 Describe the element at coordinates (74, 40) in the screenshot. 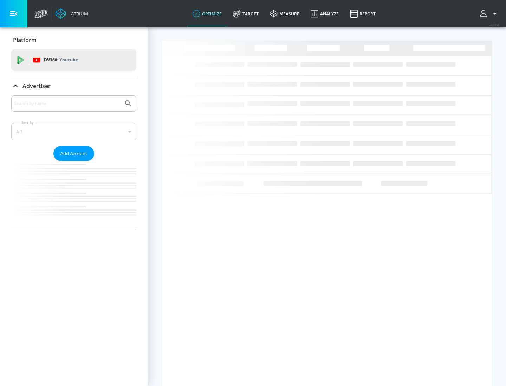

I see `div: Platform` at that location.